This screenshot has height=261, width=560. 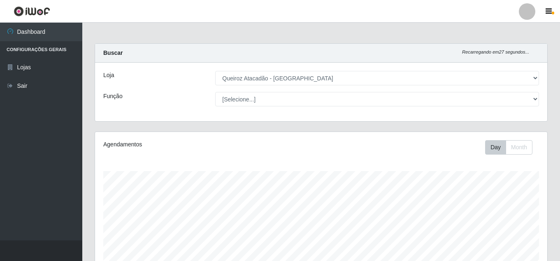 I want to click on img: CoreUI Logo, so click(x=32, y=11).